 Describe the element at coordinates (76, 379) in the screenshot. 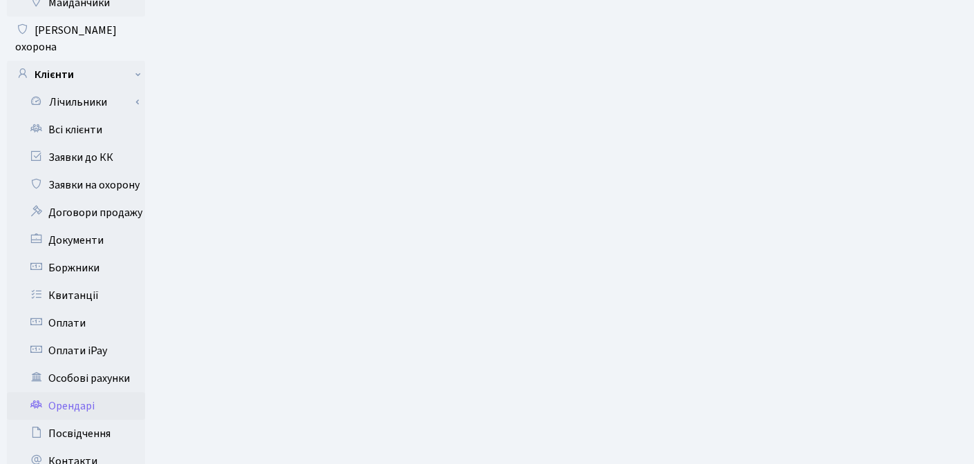

I see `a: Особові рахунки` at that location.